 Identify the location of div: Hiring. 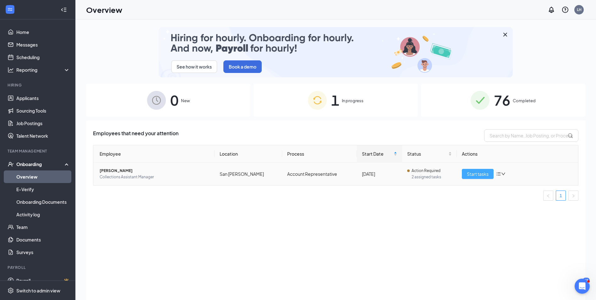
(38, 85).